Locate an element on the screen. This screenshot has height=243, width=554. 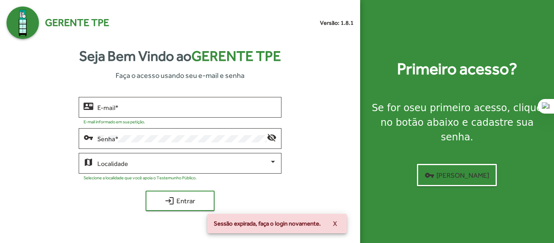
strong: seu primeiro acesso is located at coordinates (458, 108).